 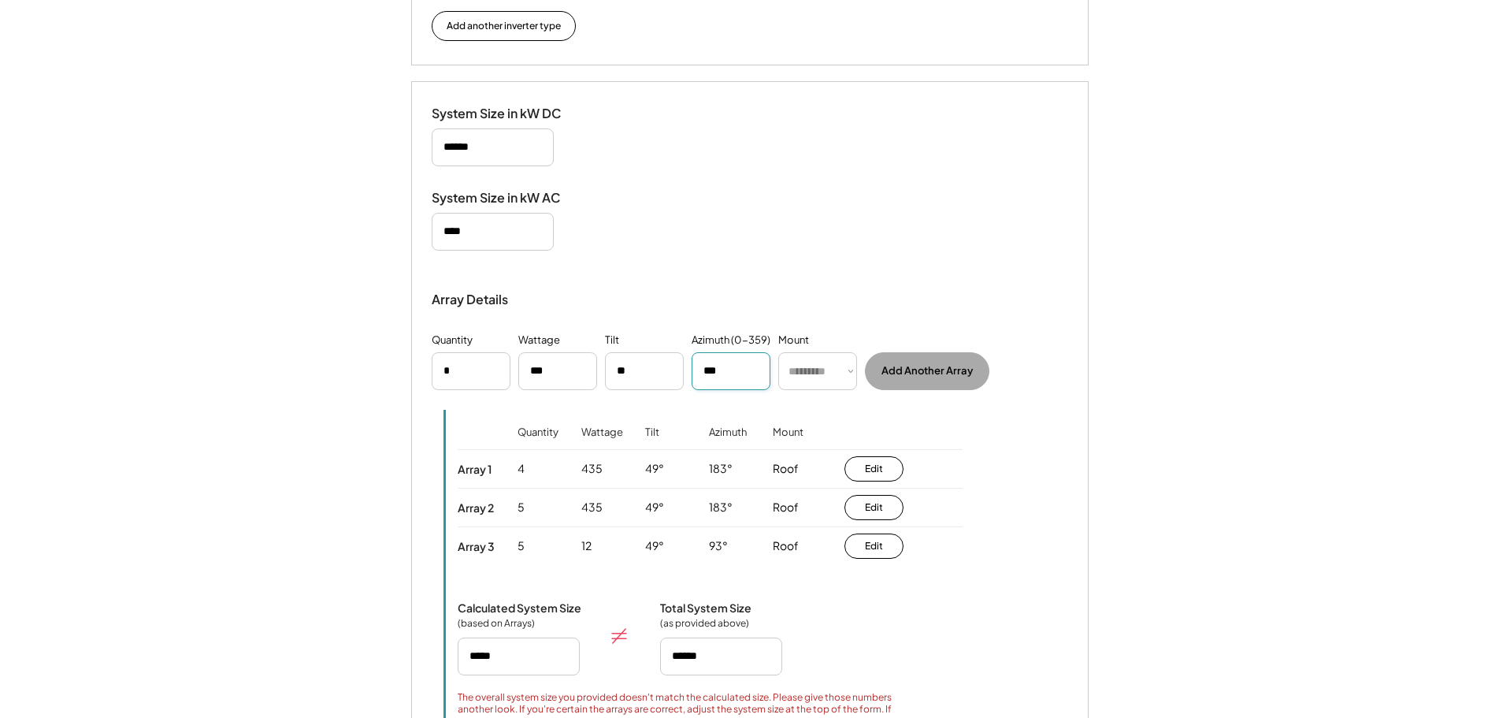 I want to click on div: Azimuth, so click(x=728, y=443).